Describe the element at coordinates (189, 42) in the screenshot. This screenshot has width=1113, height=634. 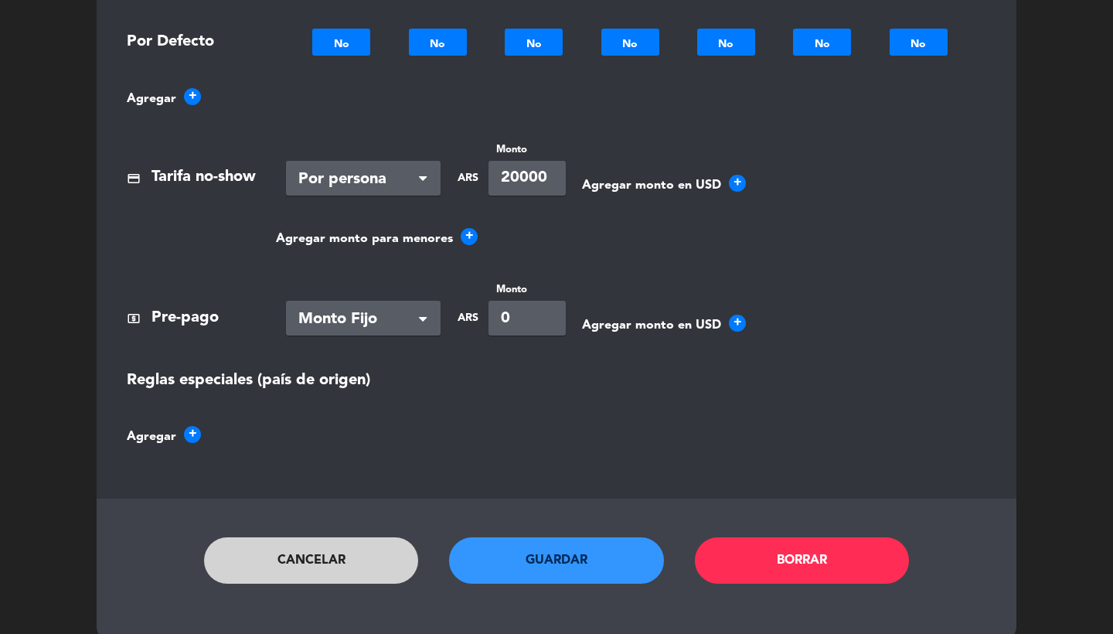
I see `div: Por Defecto` at that location.